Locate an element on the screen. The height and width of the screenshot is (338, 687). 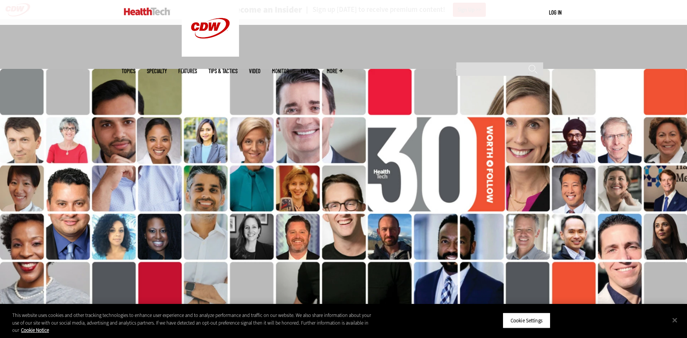
button: Cookie Settings is located at coordinates (526, 320).